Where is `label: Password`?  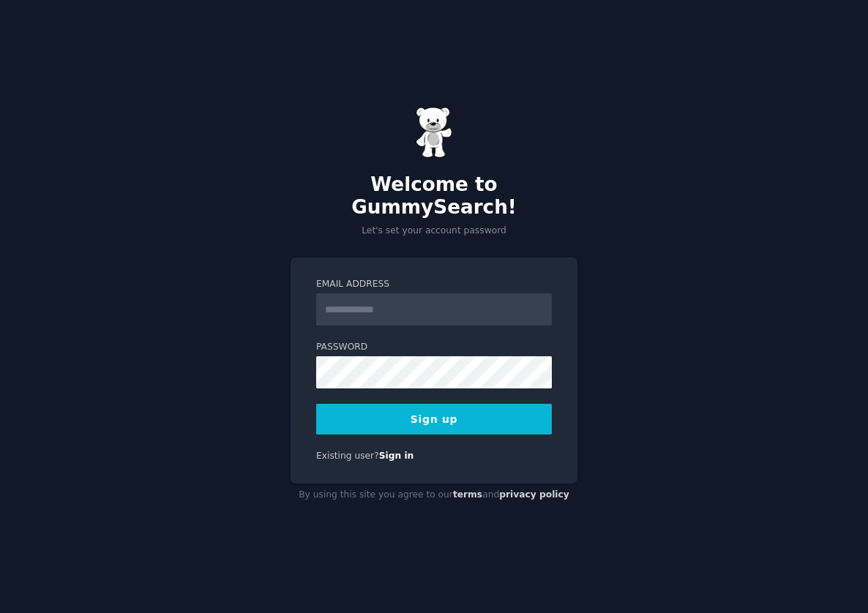 label: Password is located at coordinates (434, 348).